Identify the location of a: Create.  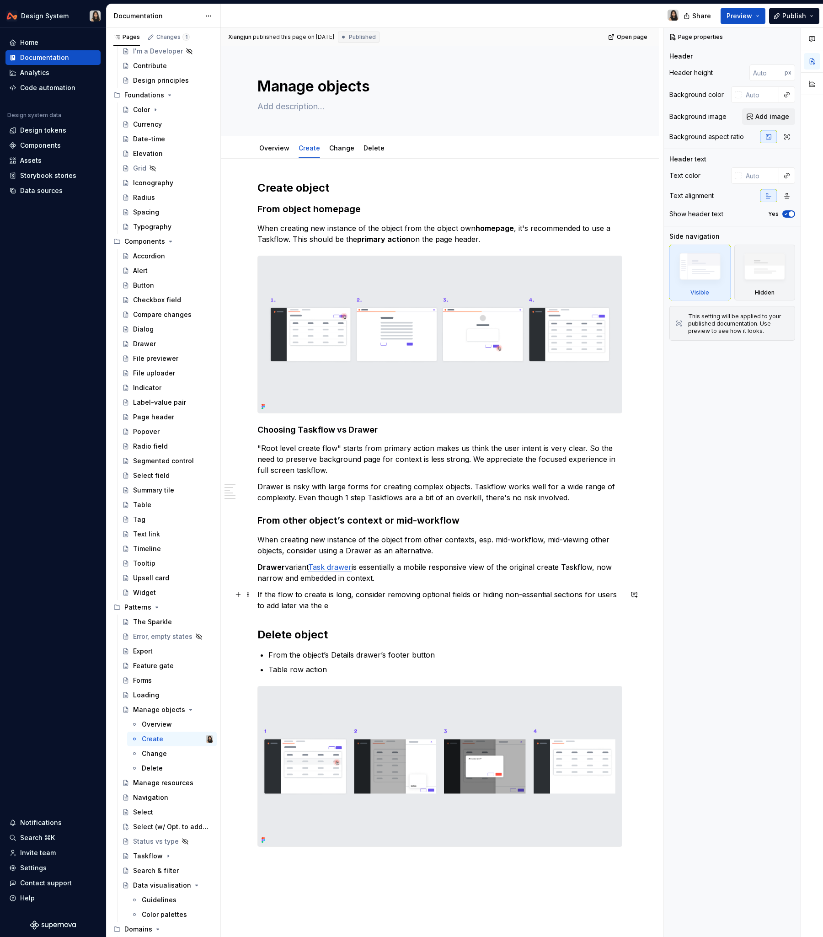
(309, 148).